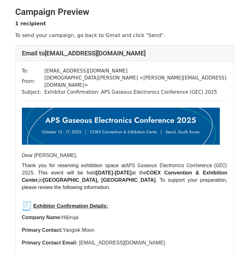 This screenshot has height=253, width=249. What do you see at coordinates (125, 177) in the screenshot?
I see `span: COEX Convention & Exhibition Center,` at bounding box center [125, 177].